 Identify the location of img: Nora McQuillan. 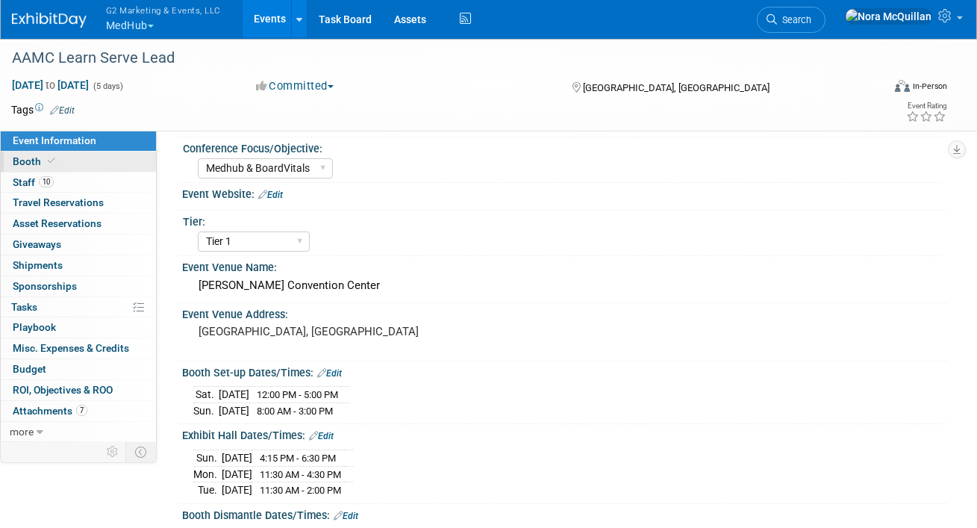
(888, 16).